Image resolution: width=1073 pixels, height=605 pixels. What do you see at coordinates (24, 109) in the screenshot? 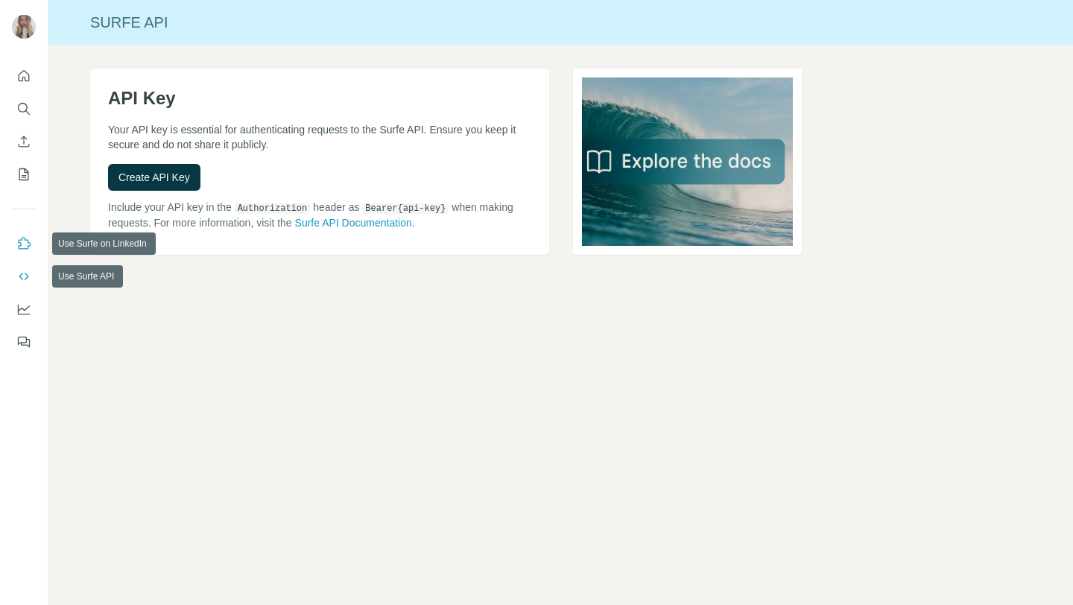
I see `button: Search` at bounding box center [24, 109].